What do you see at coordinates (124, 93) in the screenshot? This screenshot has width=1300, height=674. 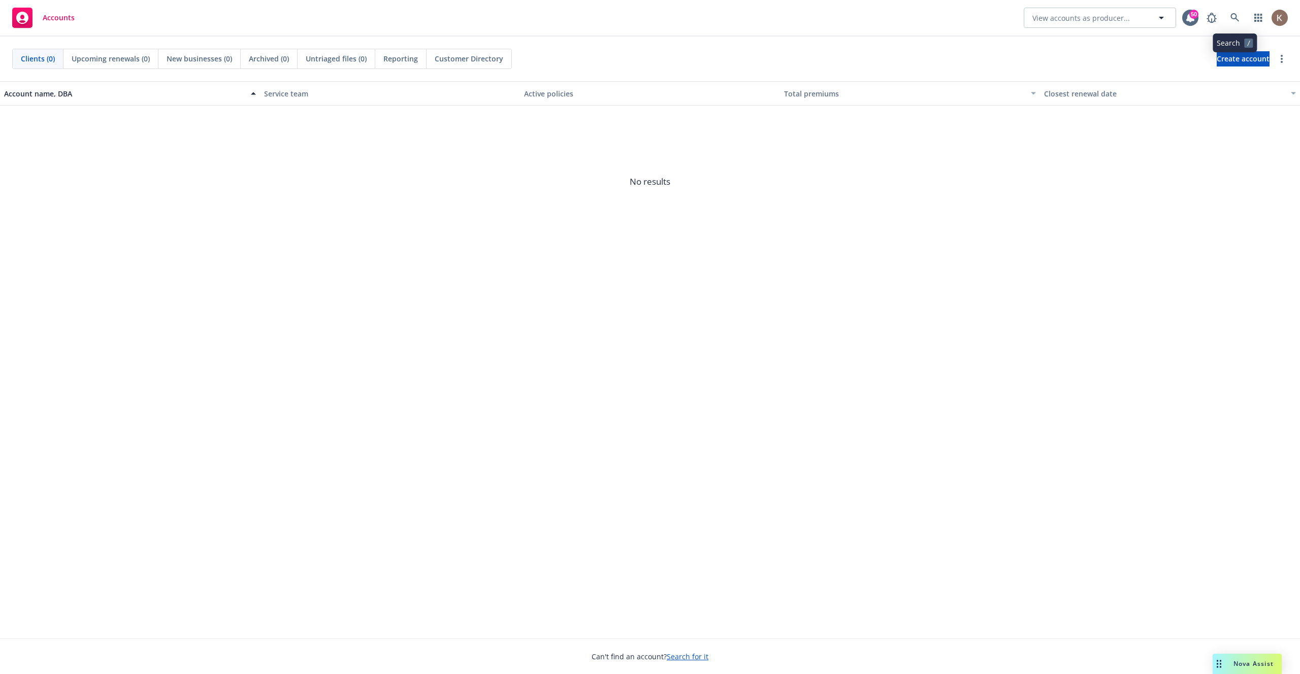 I see `div: Account name, DBA` at bounding box center [124, 93].